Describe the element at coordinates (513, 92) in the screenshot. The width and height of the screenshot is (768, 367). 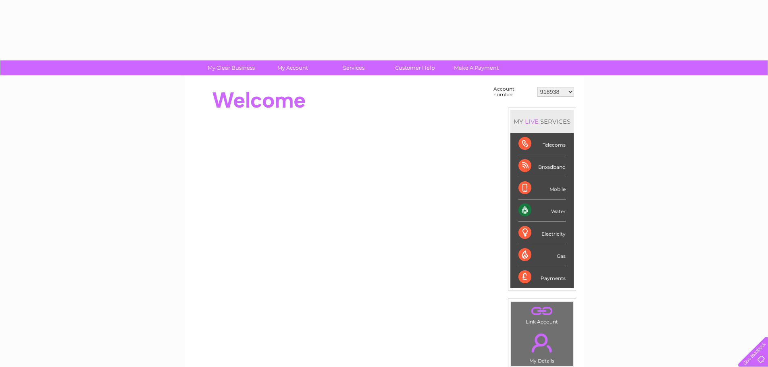
I see `td: Account number` at that location.